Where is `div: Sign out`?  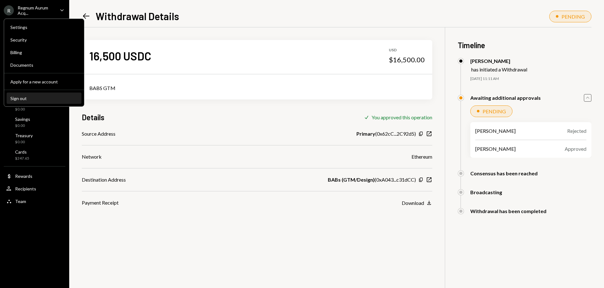 div: Sign out is located at coordinates (44, 98).